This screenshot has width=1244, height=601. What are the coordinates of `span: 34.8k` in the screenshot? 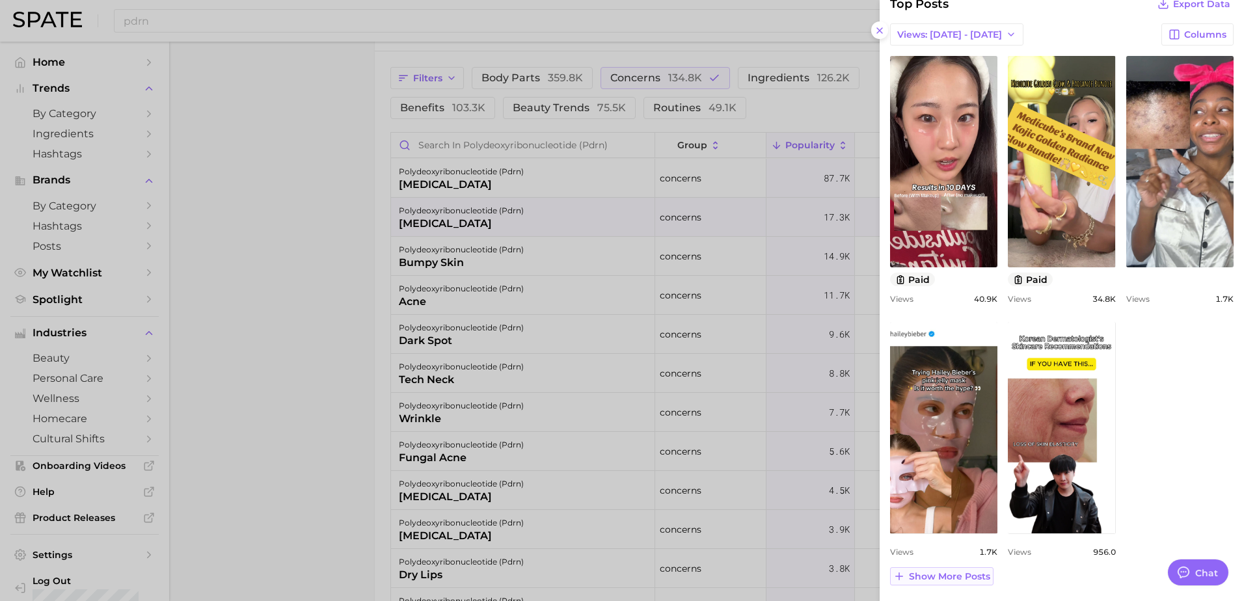 It's located at (1104, 299).